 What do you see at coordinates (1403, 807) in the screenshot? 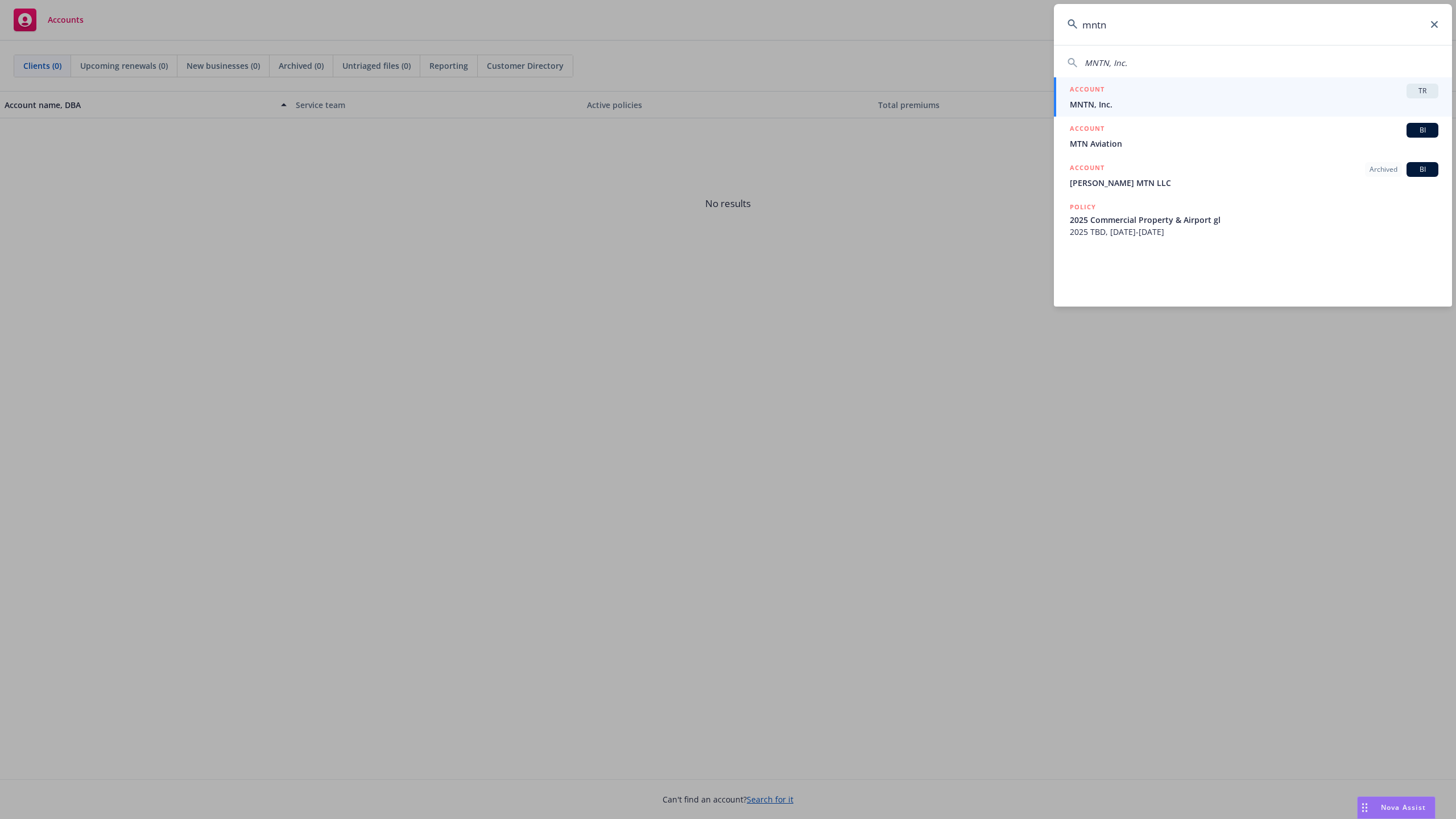
I see `span: Nova Assist` at bounding box center [1403, 807].